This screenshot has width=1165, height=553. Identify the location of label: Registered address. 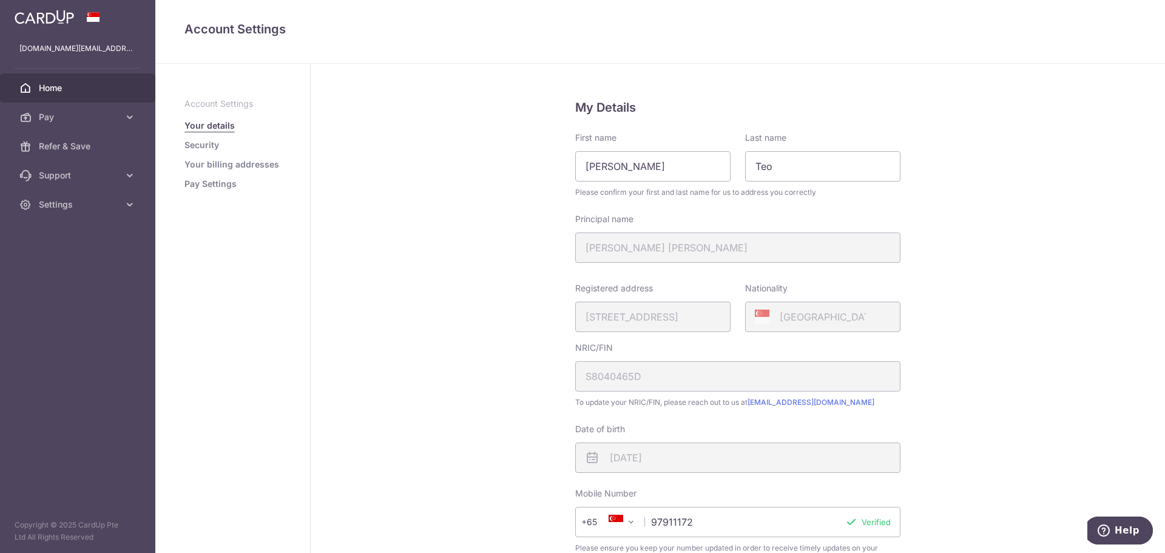
(614, 288).